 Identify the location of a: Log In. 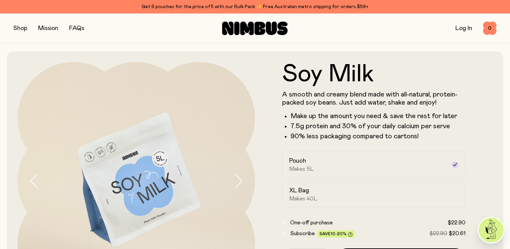
(464, 28).